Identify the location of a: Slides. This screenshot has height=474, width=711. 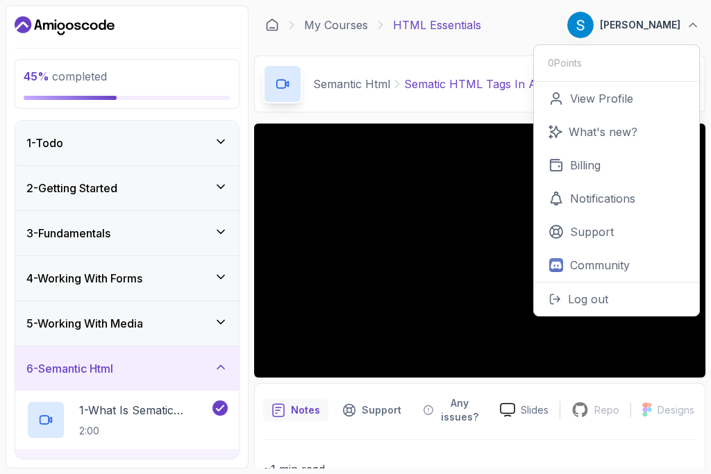
(524, 410).